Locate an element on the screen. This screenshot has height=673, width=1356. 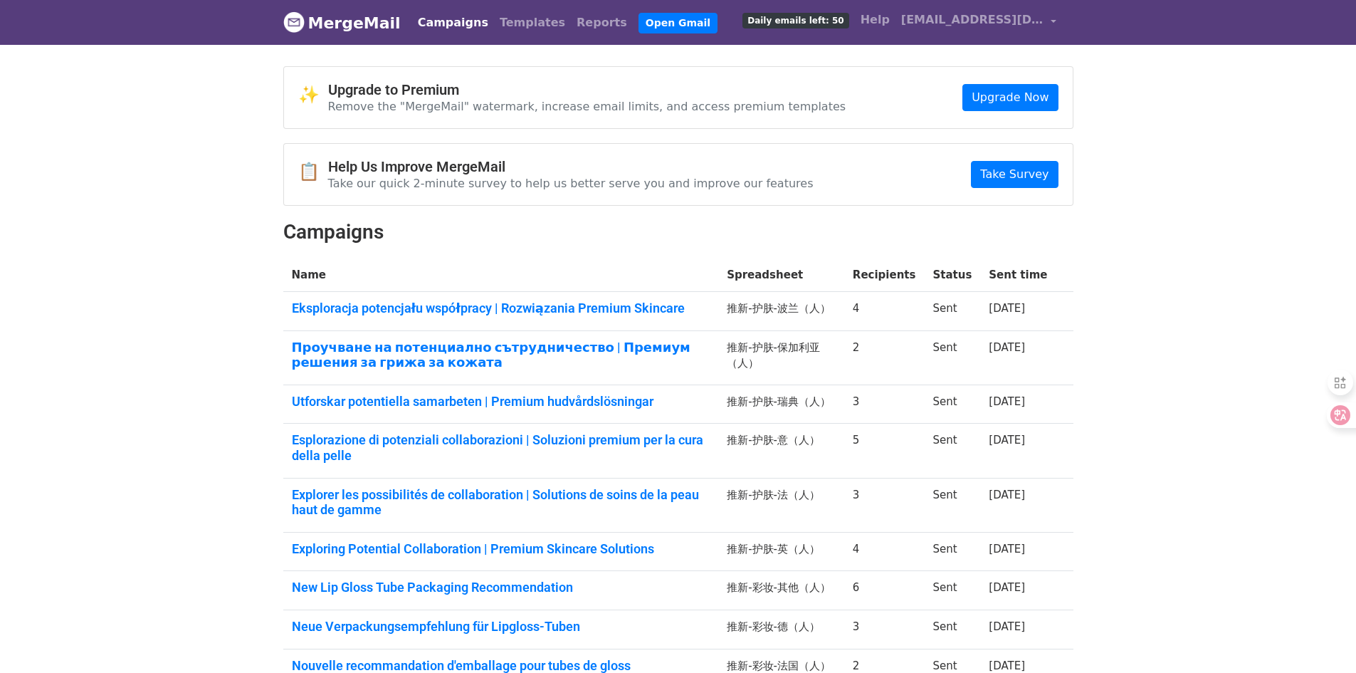
a: Take Survey is located at coordinates (1014, 174).